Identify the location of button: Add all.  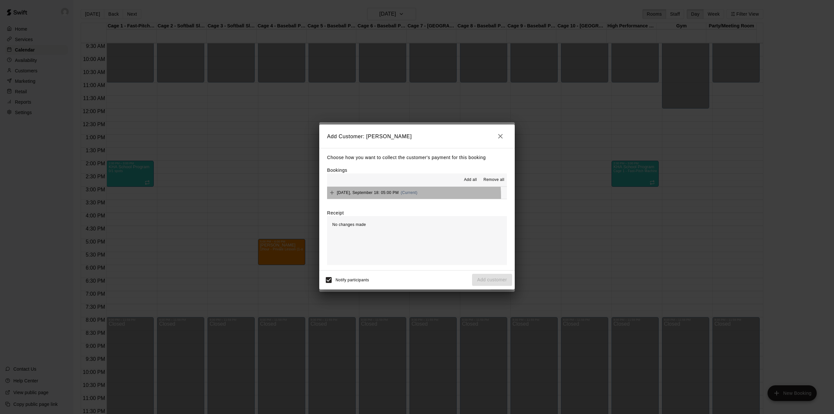
(471, 180).